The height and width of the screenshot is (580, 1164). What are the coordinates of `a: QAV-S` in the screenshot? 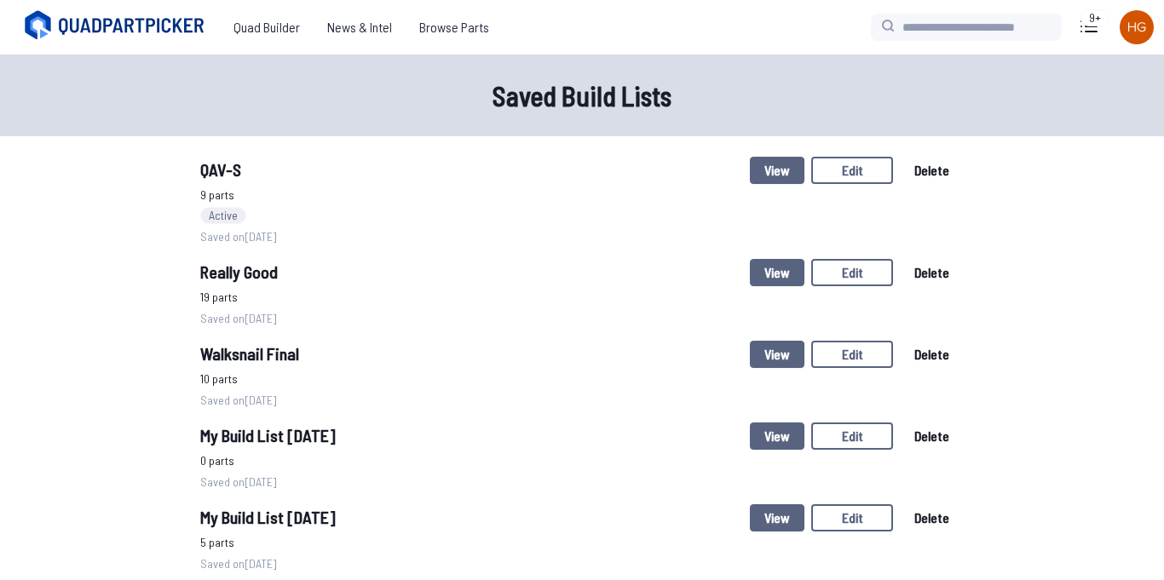 It's located at (475, 170).